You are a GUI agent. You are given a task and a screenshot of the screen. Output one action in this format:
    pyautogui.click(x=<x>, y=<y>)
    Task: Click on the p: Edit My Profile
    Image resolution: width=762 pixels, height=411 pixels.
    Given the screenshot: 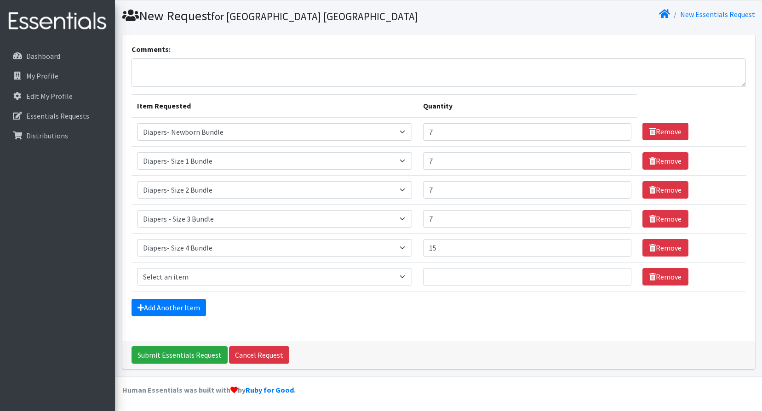 What is the action you would take?
    pyautogui.click(x=49, y=96)
    